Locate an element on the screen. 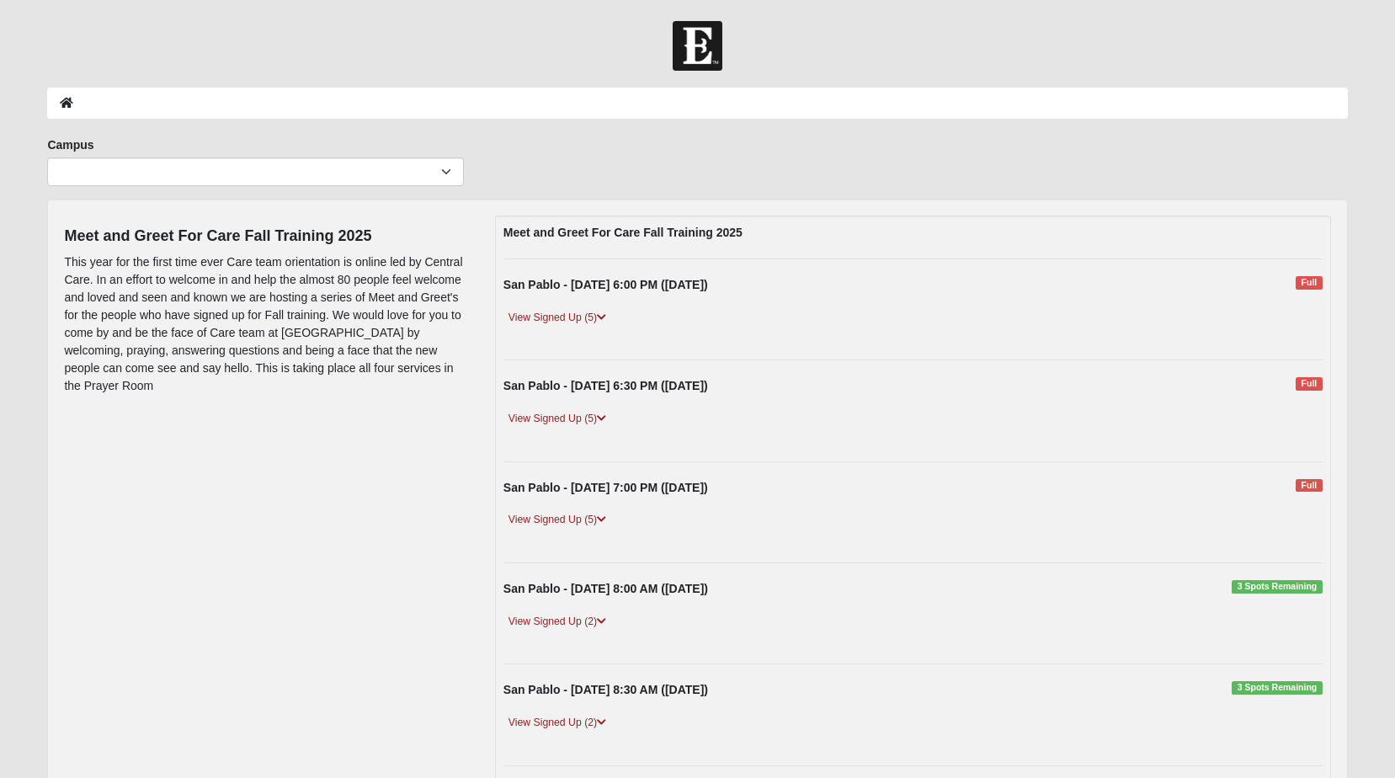 Image resolution: width=1395 pixels, height=778 pixels. h4: Meet and Greet For Care Fall Training 2025 is located at coordinates (266, 236).